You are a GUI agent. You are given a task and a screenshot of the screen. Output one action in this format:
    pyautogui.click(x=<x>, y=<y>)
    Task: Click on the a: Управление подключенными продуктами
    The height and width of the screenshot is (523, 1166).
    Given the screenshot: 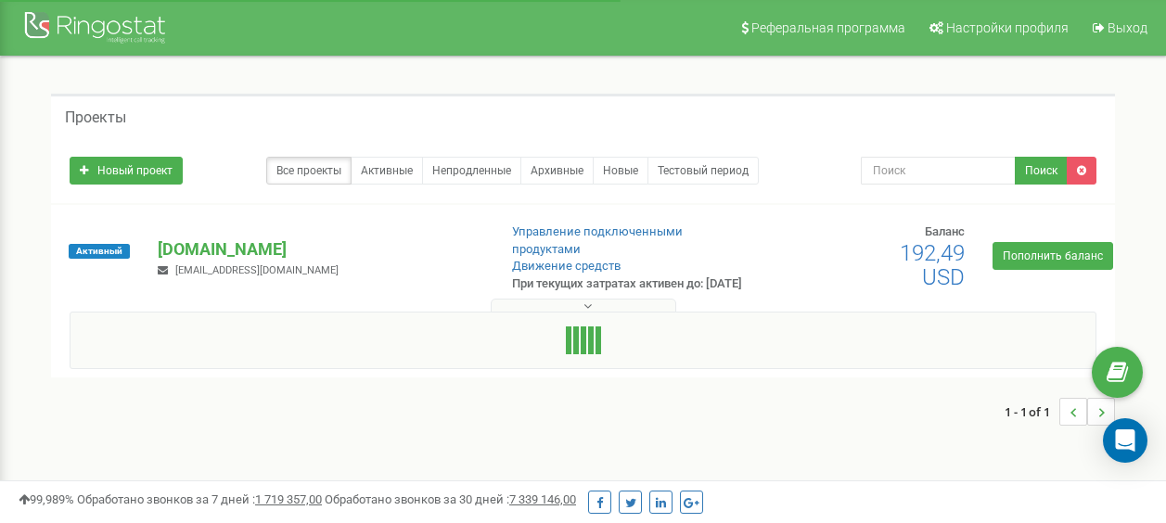 What is the action you would take?
    pyautogui.click(x=597, y=240)
    